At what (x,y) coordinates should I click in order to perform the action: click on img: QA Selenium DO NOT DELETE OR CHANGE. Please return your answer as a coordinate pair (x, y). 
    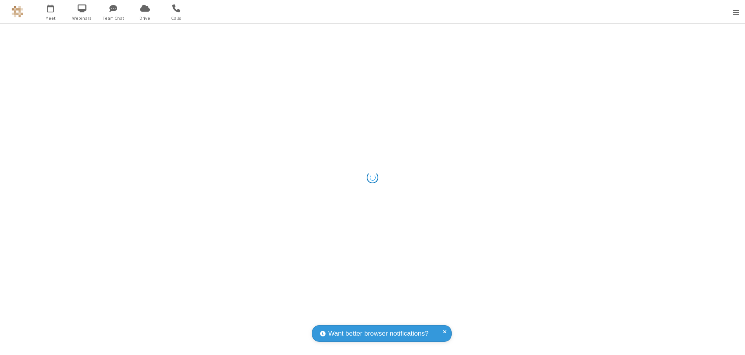
    Looking at the image, I should click on (17, 12).